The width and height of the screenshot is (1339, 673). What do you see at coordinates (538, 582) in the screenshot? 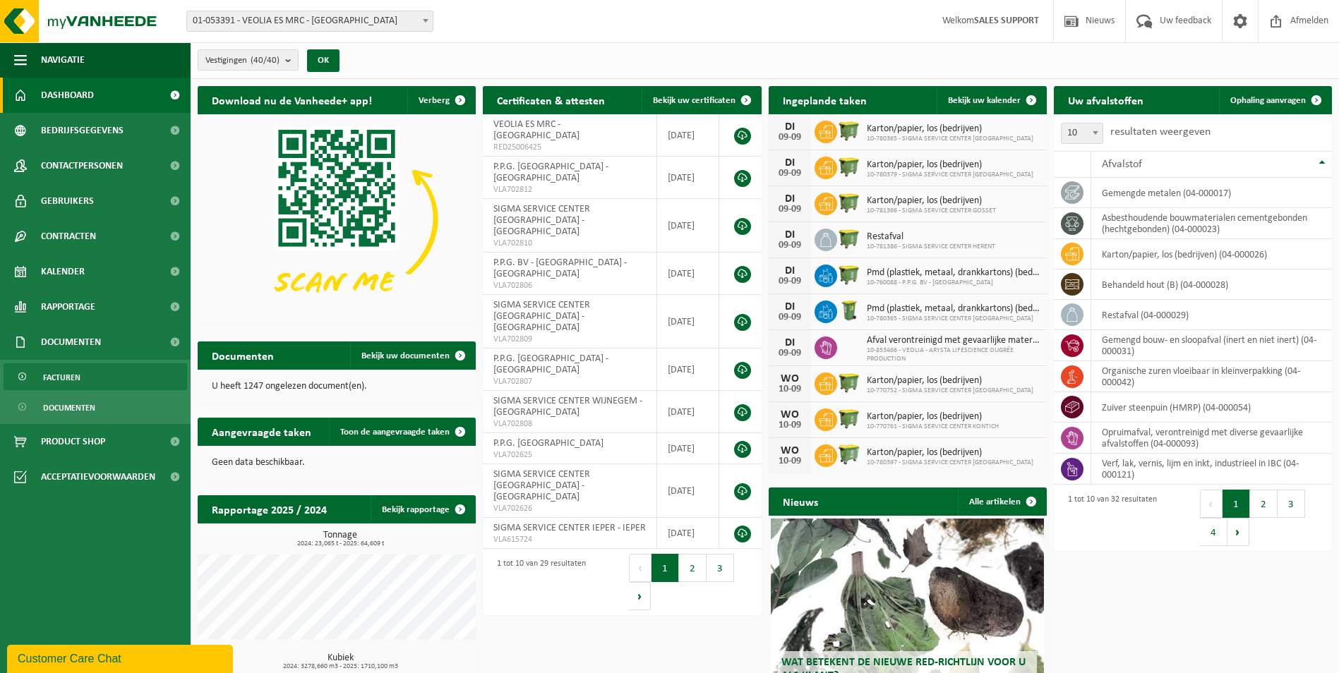
I see `div: 1 tot 10 van 29 resultaten` at bounding box center [538, 582].